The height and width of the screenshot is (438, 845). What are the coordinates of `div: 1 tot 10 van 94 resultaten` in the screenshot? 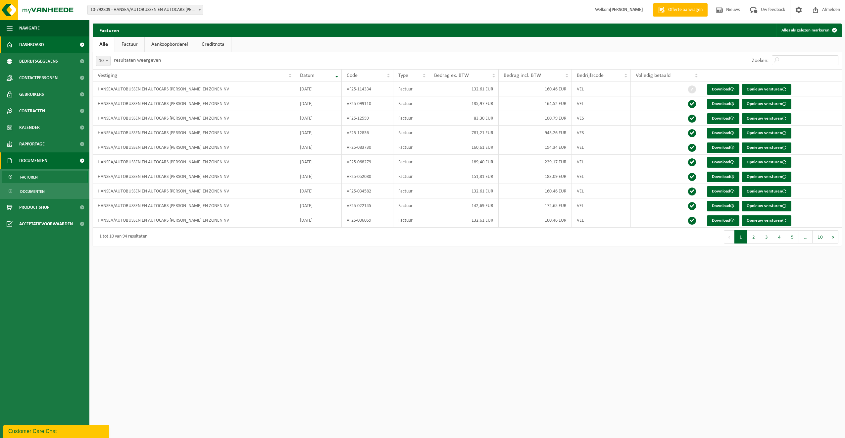 It's located at (122, 237).